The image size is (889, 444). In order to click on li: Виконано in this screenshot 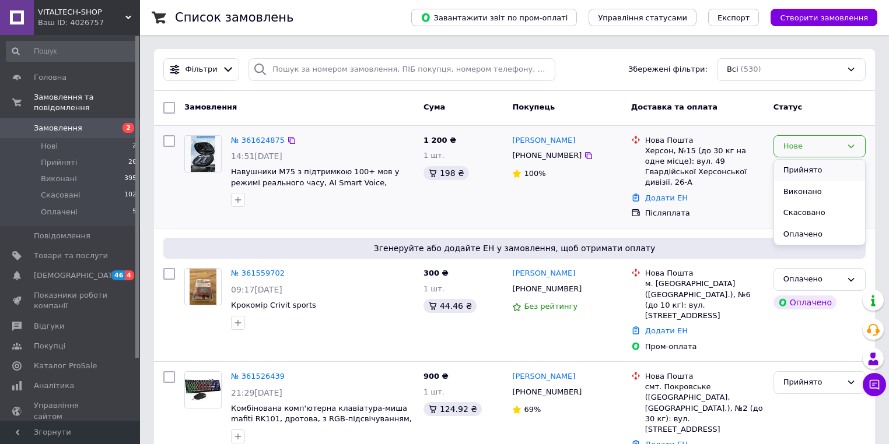, I will do `click(819, 192)`.